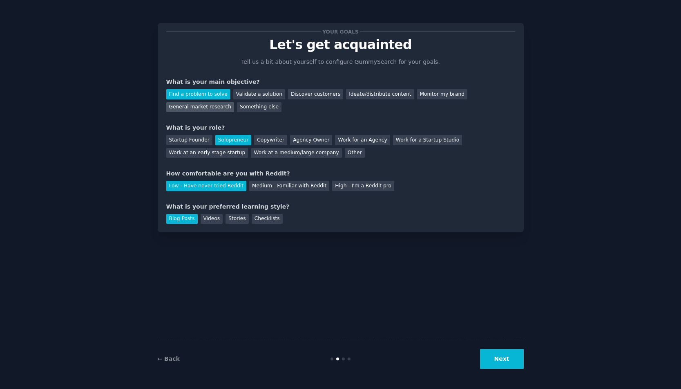 This screenshot has height=389, width=681. Describe the element at coordinates (341, 127) in the screenshot. I see `div: What is your role?` at that location.